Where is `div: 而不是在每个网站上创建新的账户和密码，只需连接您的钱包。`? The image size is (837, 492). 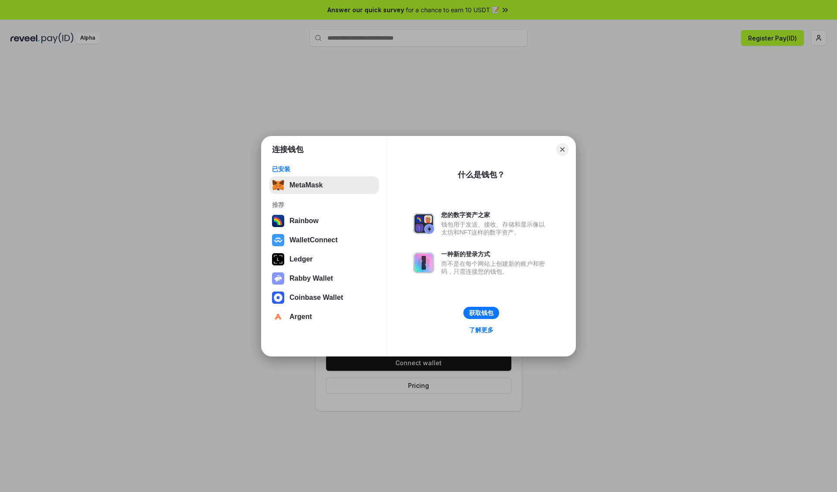 div: 而不是在每个网站上创建新的账户和密码，只需连接您的钱包。 is located at coordinates (495, 268).